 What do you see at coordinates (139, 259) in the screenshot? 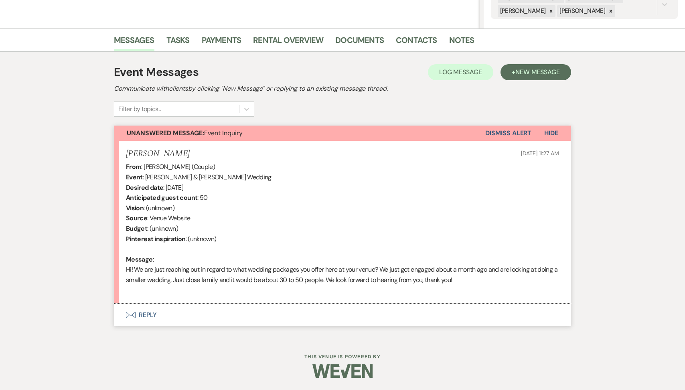
I see `b: Message` at bounding box center [139, 259].